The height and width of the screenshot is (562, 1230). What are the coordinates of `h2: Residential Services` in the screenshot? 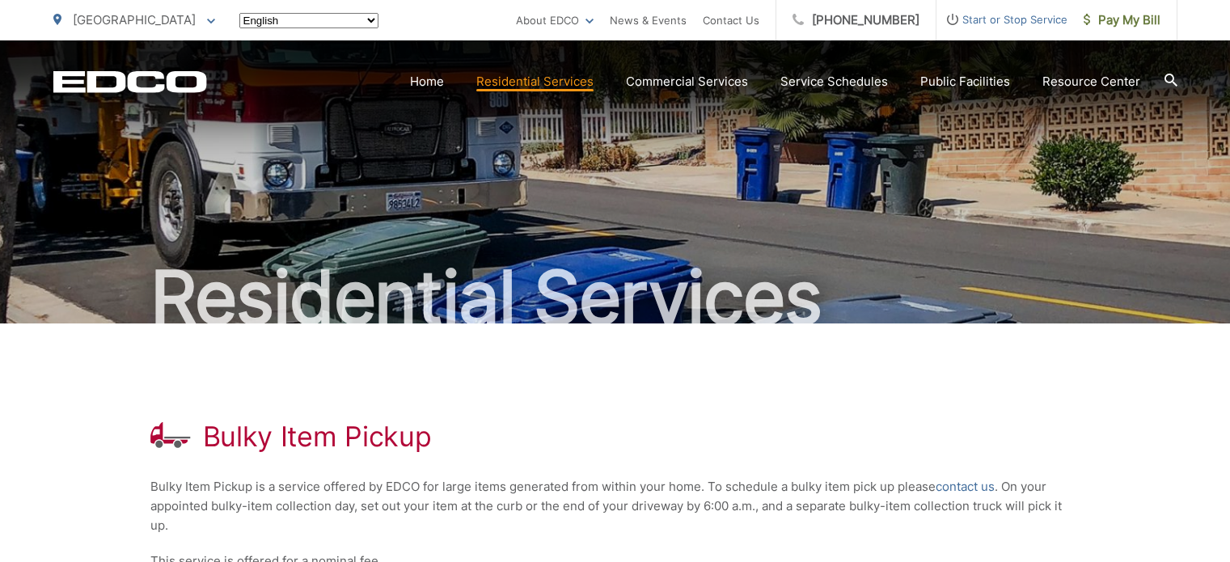 It's located at (615, 298).